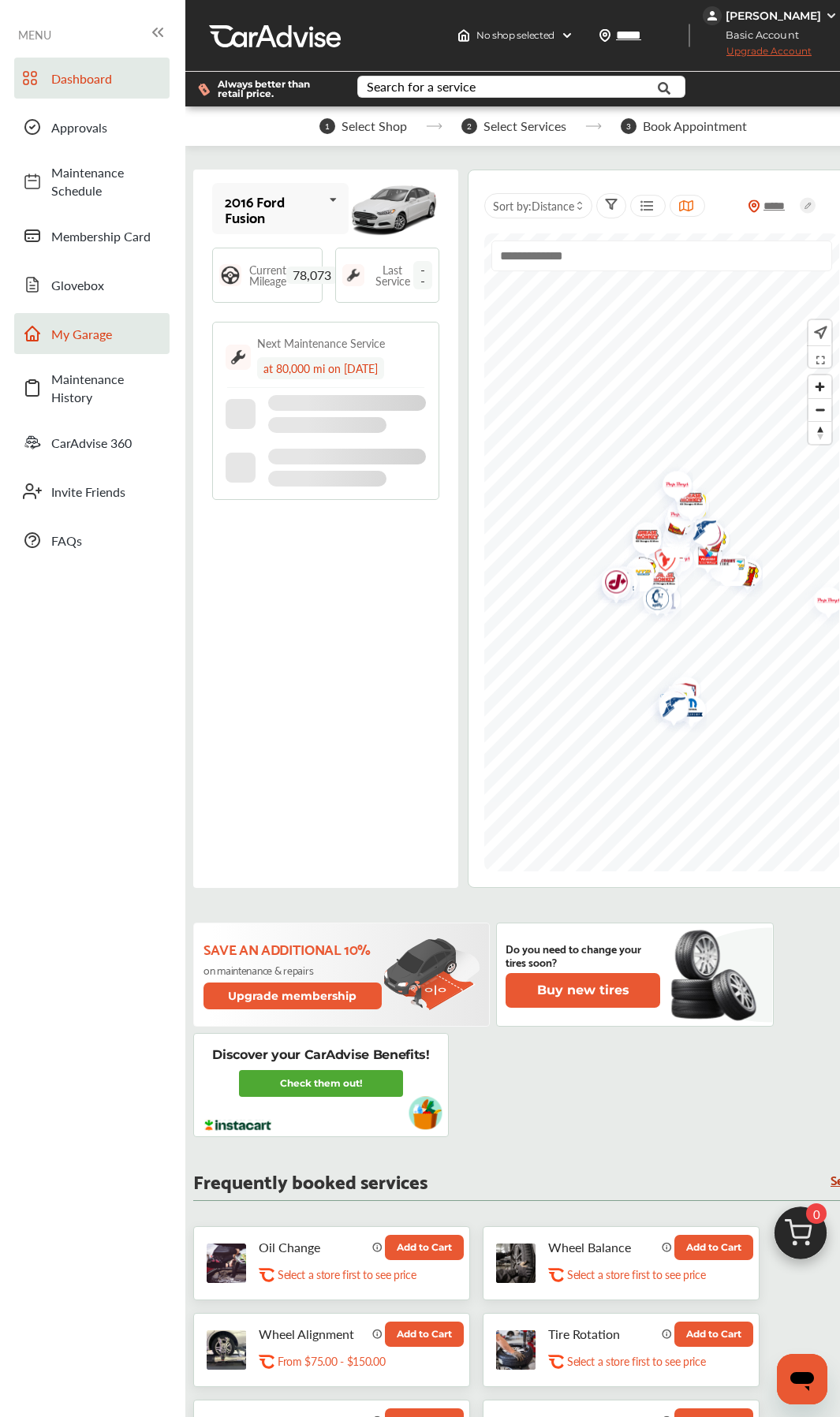 The width and height of the screenshot is (840, 1417). I want to click on img: logo-jiffylube.png, so click(668, 706).